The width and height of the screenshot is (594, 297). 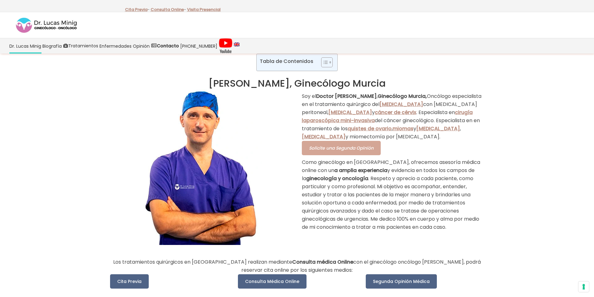 What do you see at coordinates (52, 46) in the screenshot?
I see `a: Biografía` at bounding box center [52, 46].